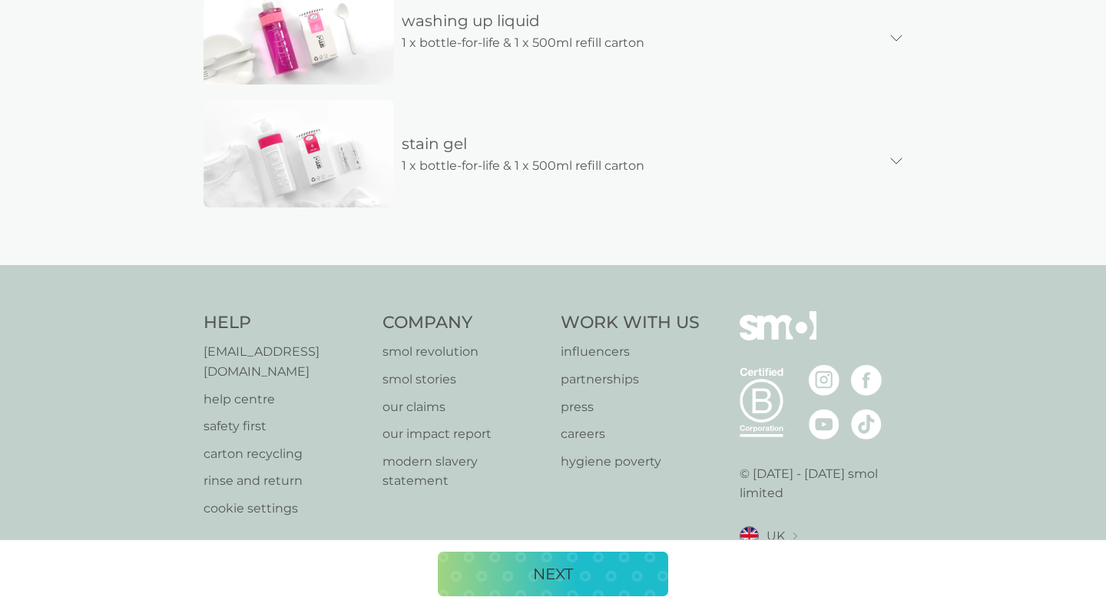  I want to click on a: cookie settings, so click(285, 509).